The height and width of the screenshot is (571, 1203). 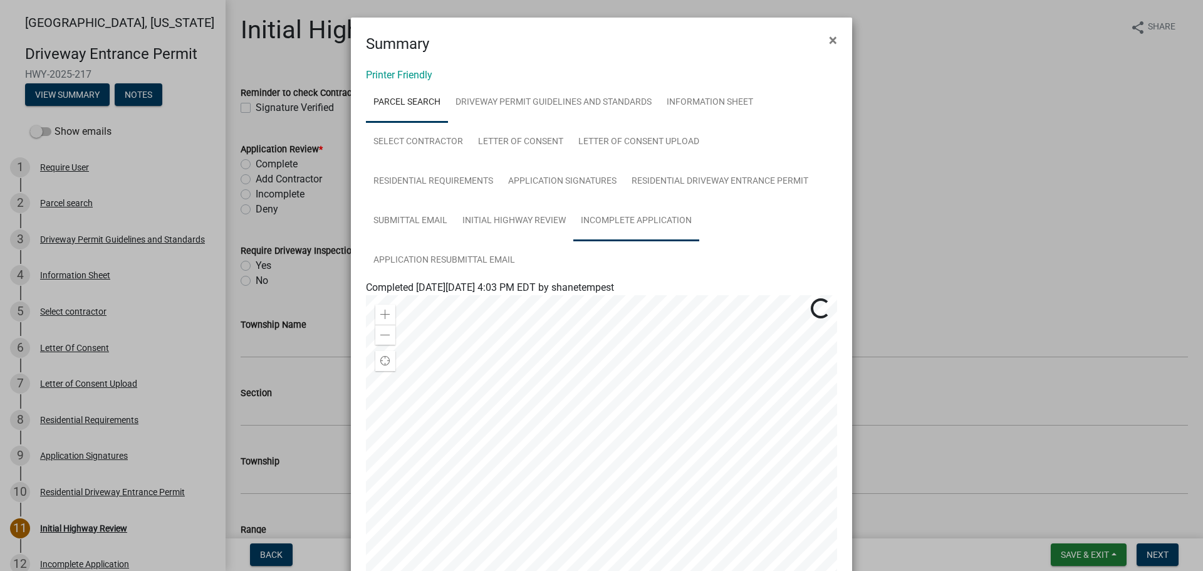 I want to click on a: Information Sheet, so click(x=710, y=103).